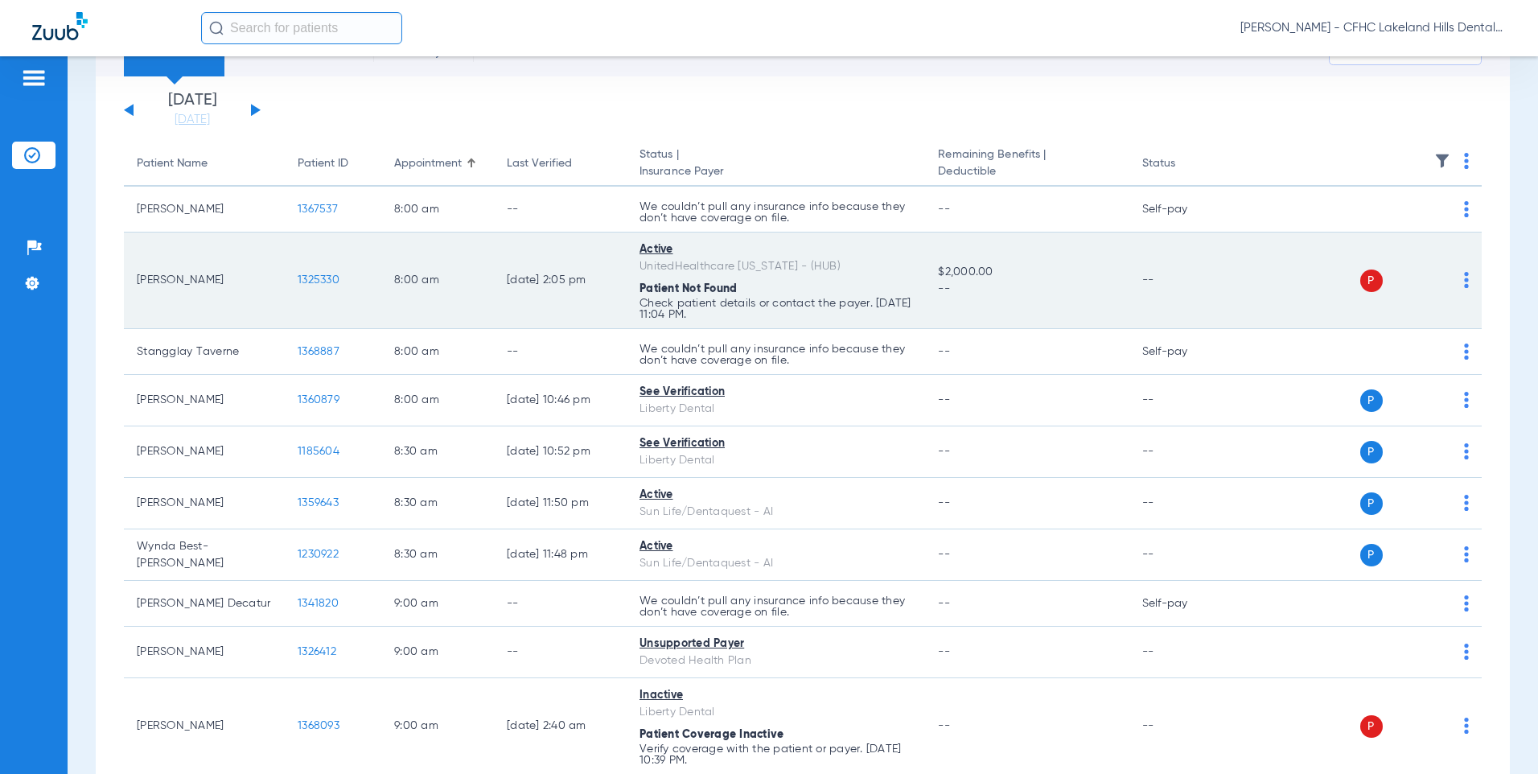 The height and width of the screenshot is (774, 1538). Describe the element at coordinates (1026, 171) in the screenshot. I see `span: Deductible` at that location.